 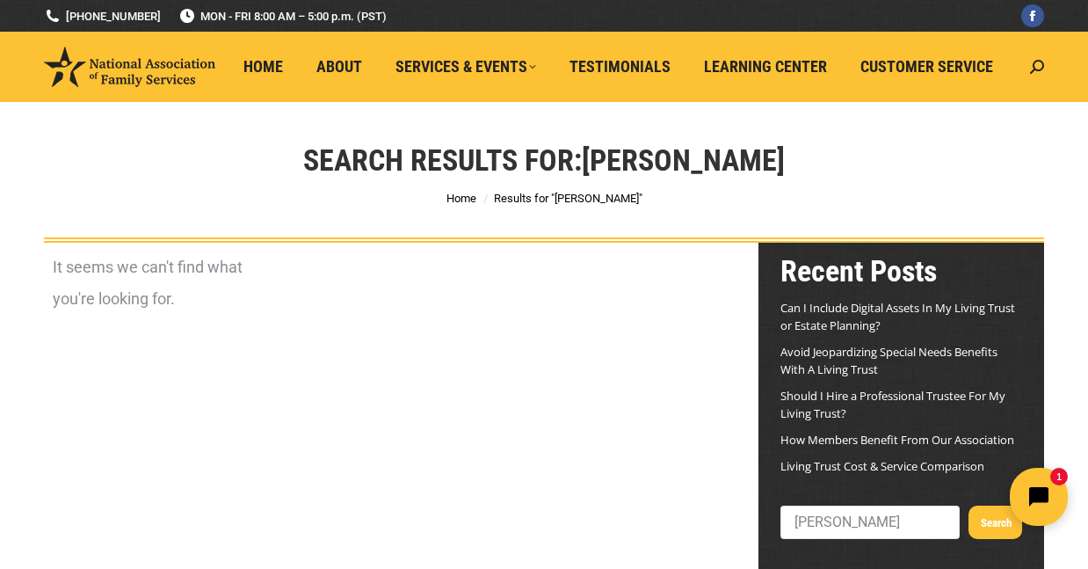 What do you see at coordinates (339, 67) in the screenshot?
I see `a: About` at bounding box center [339, 67].